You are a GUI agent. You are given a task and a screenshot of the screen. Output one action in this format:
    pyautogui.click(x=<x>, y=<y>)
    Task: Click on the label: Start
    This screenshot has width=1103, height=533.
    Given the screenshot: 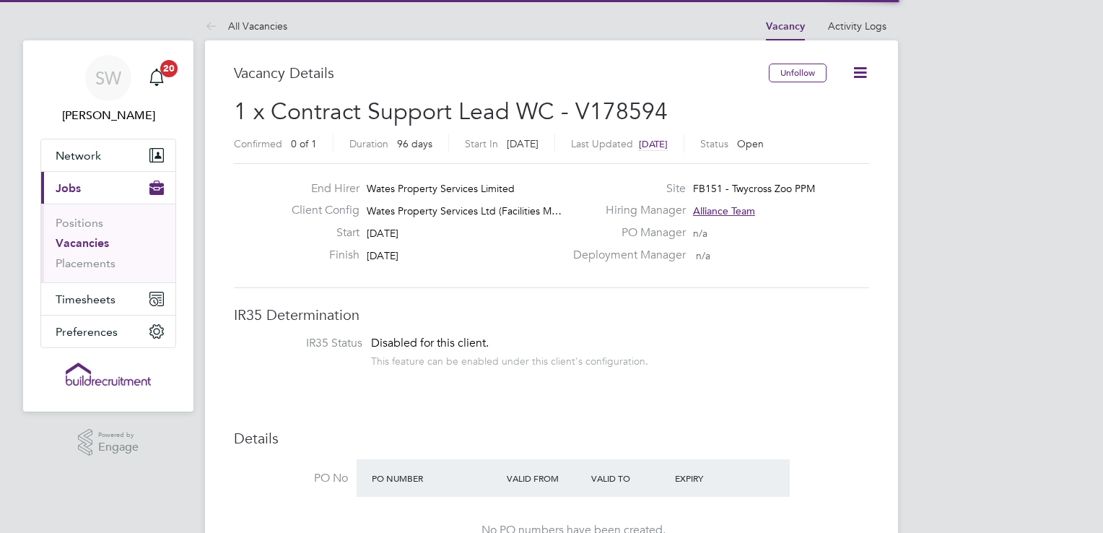 What is the action you would take?
    pyautogui.click(x=320, y=233)
    